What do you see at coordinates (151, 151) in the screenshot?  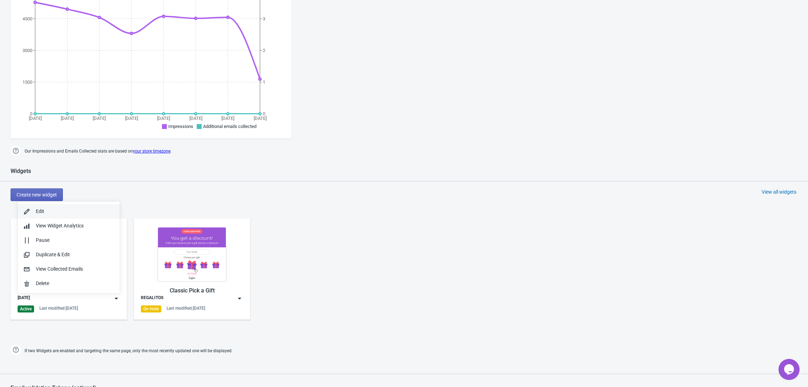 I see `a: your store timezone` at bounding box center [151, 151].